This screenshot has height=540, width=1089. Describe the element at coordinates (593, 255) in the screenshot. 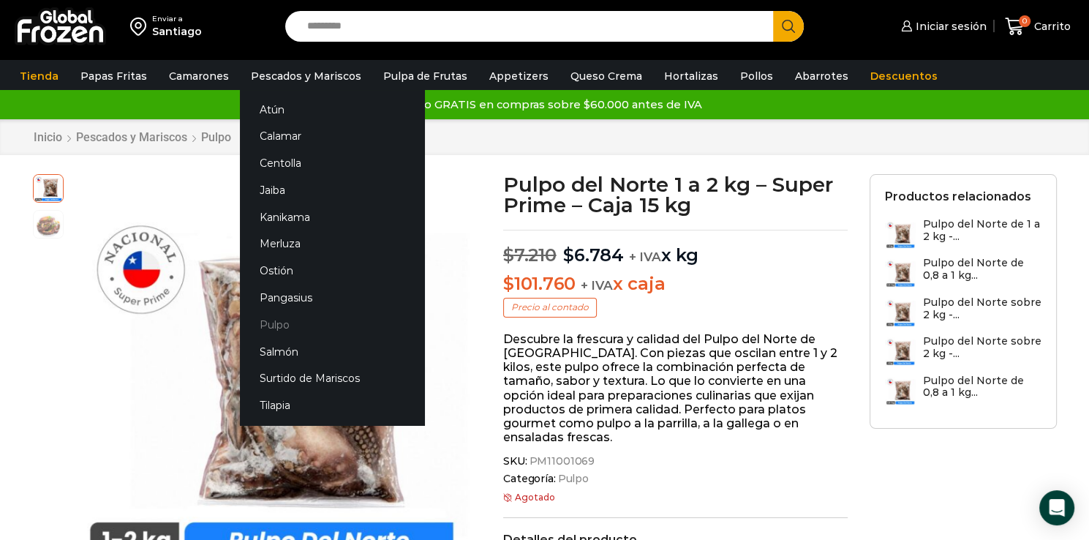

I see `bdi: 6.784` at that location.